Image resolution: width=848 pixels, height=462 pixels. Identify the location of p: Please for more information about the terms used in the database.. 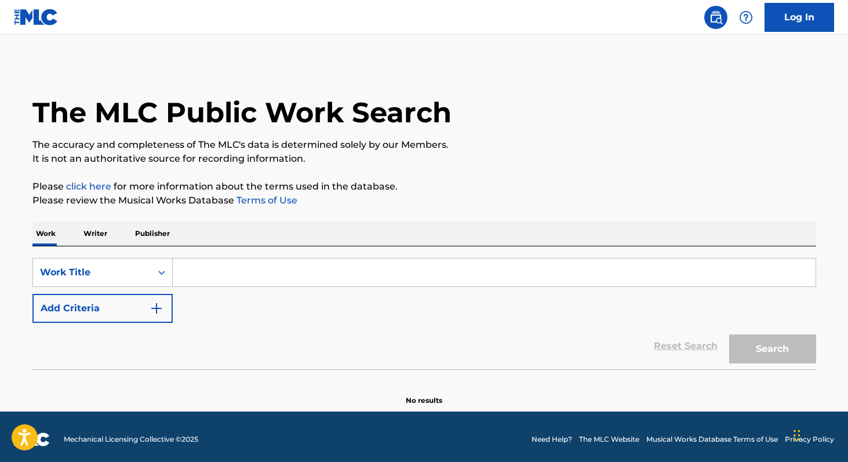
(424, 187).